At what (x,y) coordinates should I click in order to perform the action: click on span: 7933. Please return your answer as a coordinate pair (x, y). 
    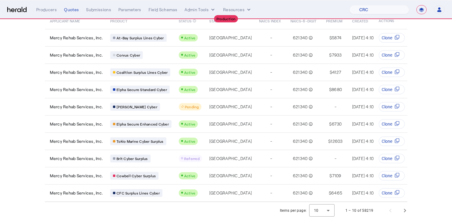
    Looking at the image, I should click on (337, 55).